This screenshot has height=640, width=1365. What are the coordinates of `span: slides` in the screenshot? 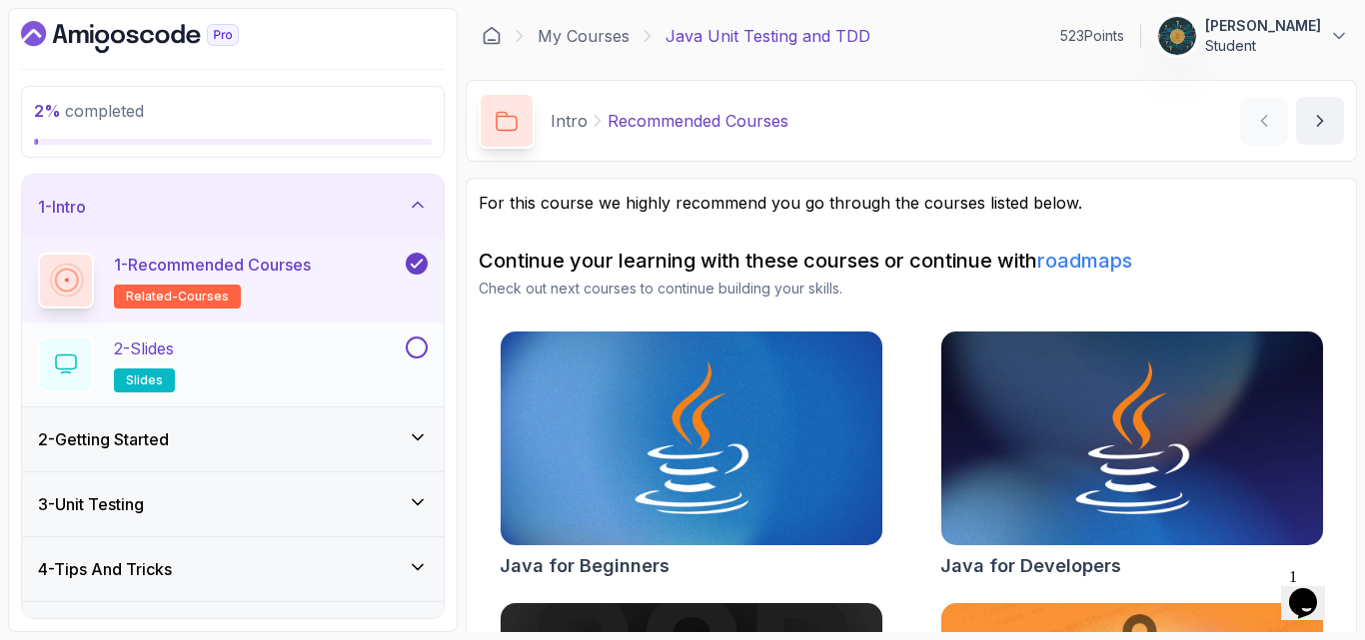 It's located at (144, 381).